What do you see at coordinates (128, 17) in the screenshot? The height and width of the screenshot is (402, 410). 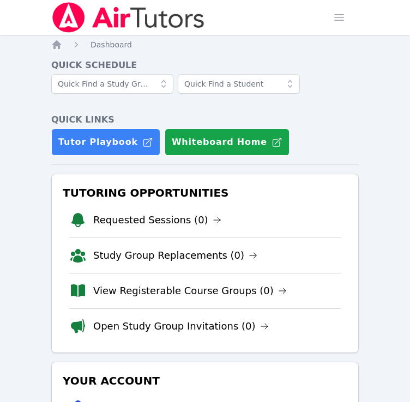 I see `img: Air Tutors` at bounding box center [128, 17].